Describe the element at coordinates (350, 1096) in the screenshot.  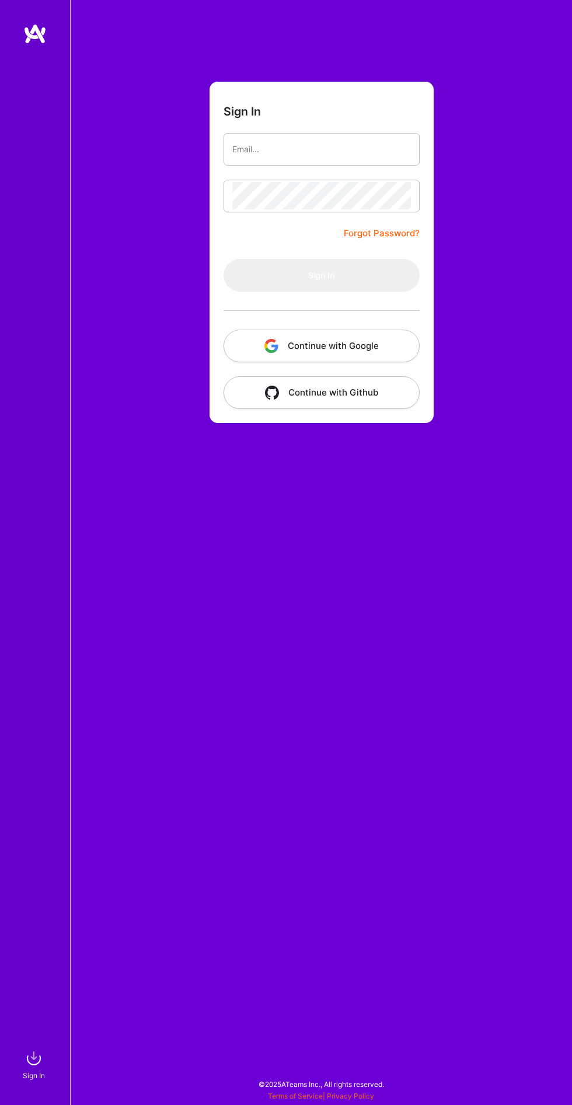
I see `a: Privacy Policy` at that location.